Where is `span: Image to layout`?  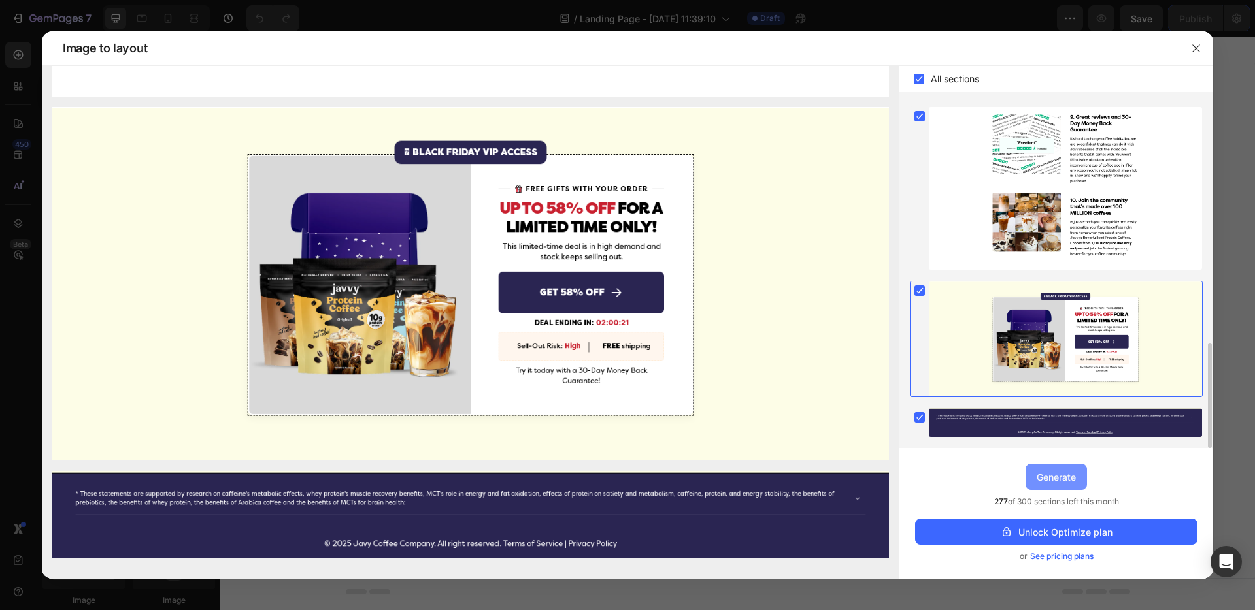 span: Image to layout is located at coordinates (105, 48).